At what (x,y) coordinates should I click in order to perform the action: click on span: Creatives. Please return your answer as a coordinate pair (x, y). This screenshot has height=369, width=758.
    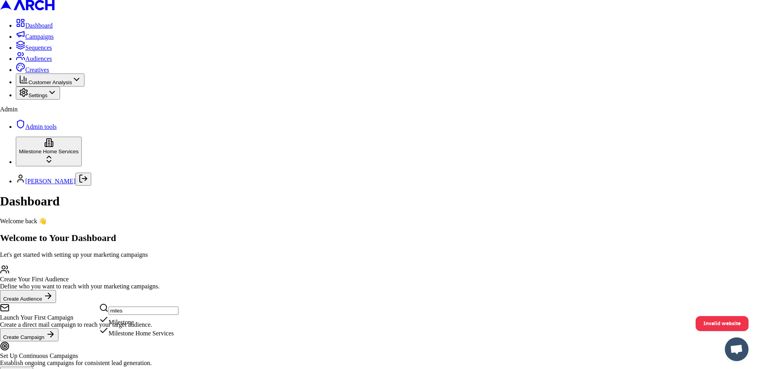
    Looking at the image, I should click on (37, 70).